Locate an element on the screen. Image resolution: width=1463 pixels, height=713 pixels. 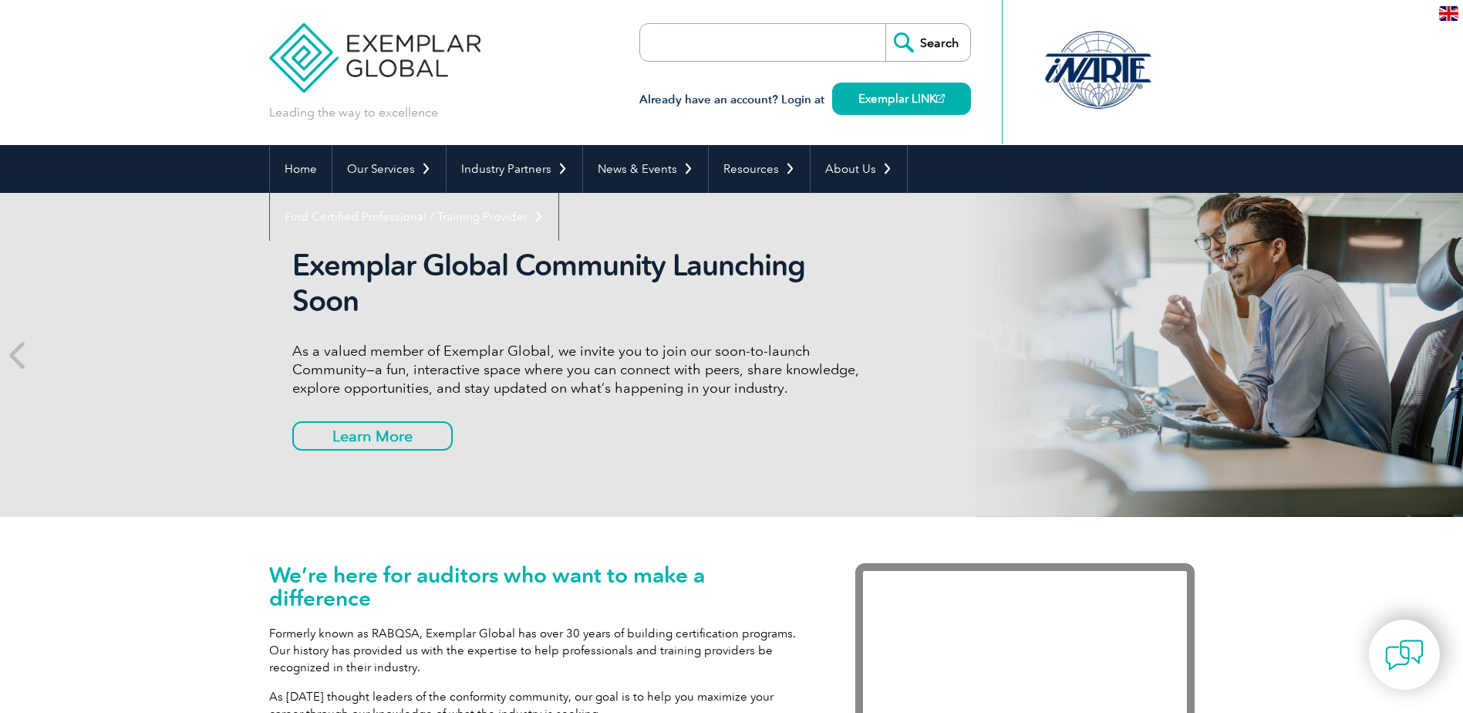
a: About Us is located at coordinates (858, 169).